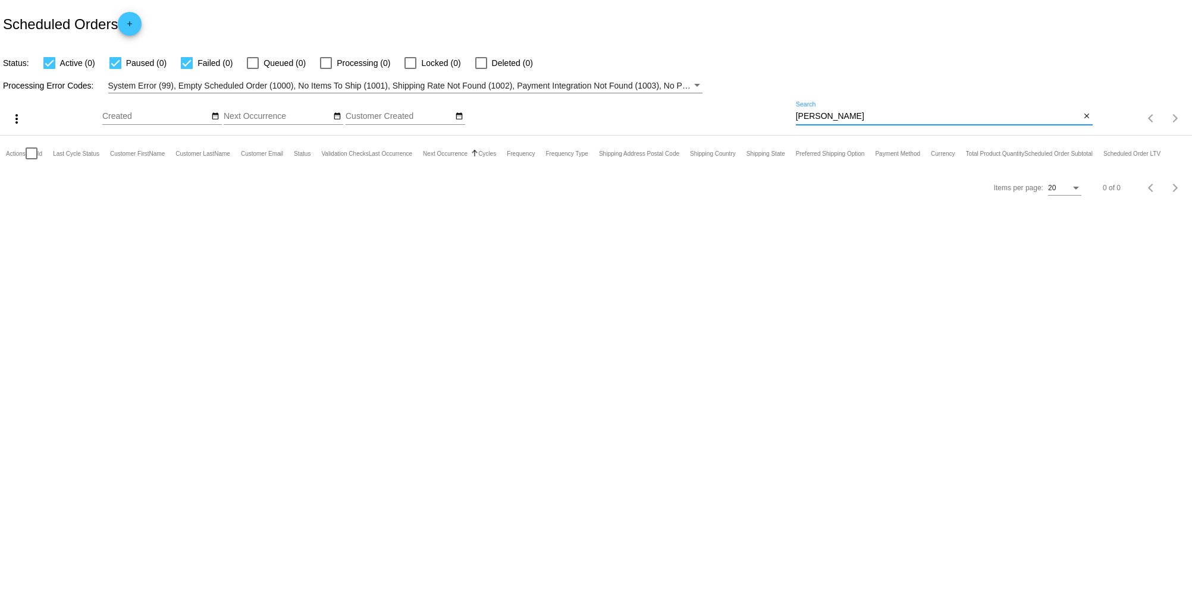  I want to click on span: Processing (0), so click(363, 63).